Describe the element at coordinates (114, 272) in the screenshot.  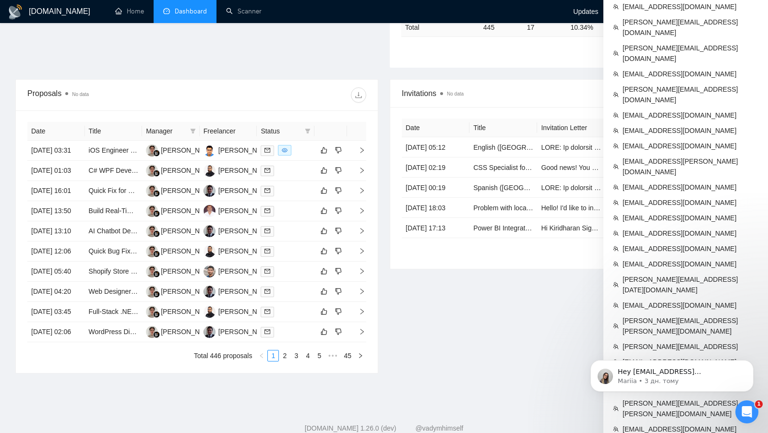
I see `td: Shopify Store website customization and fixes` at that location.